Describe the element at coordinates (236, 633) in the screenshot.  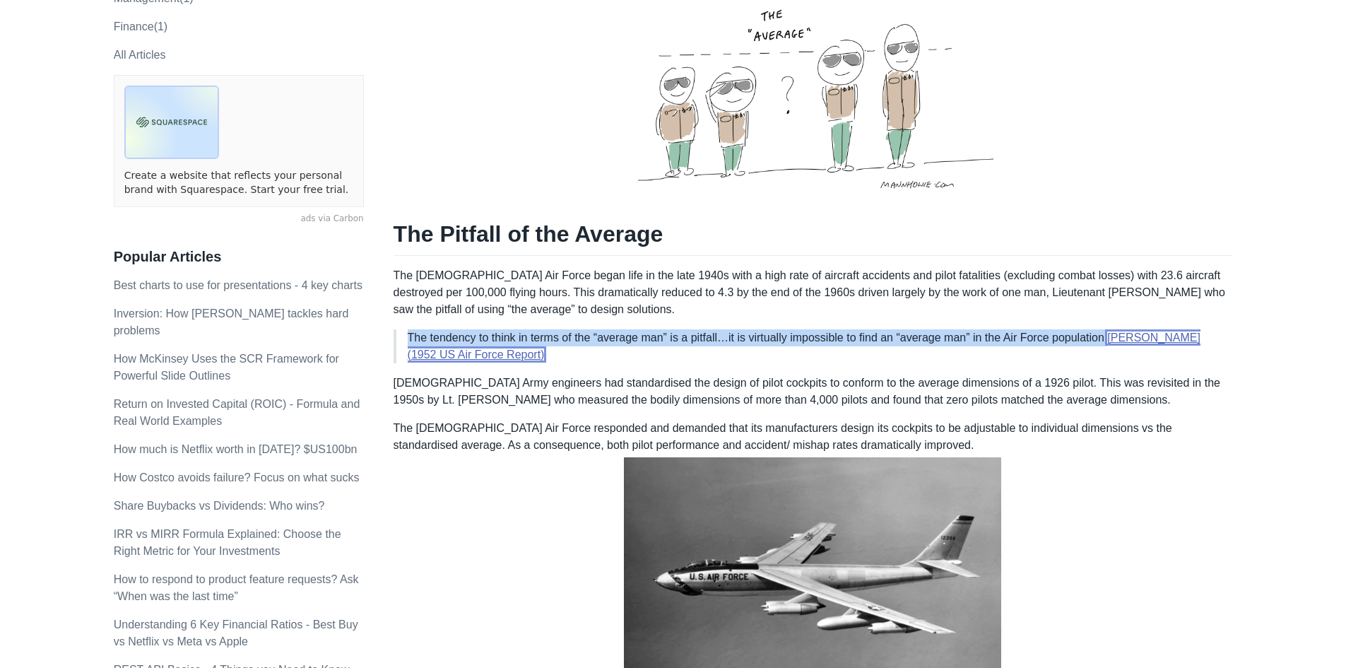
I see `a: Understanding 6 Key Financial Ratios - Best Buy vs Netflix vs Meta vs Apple` at that location.